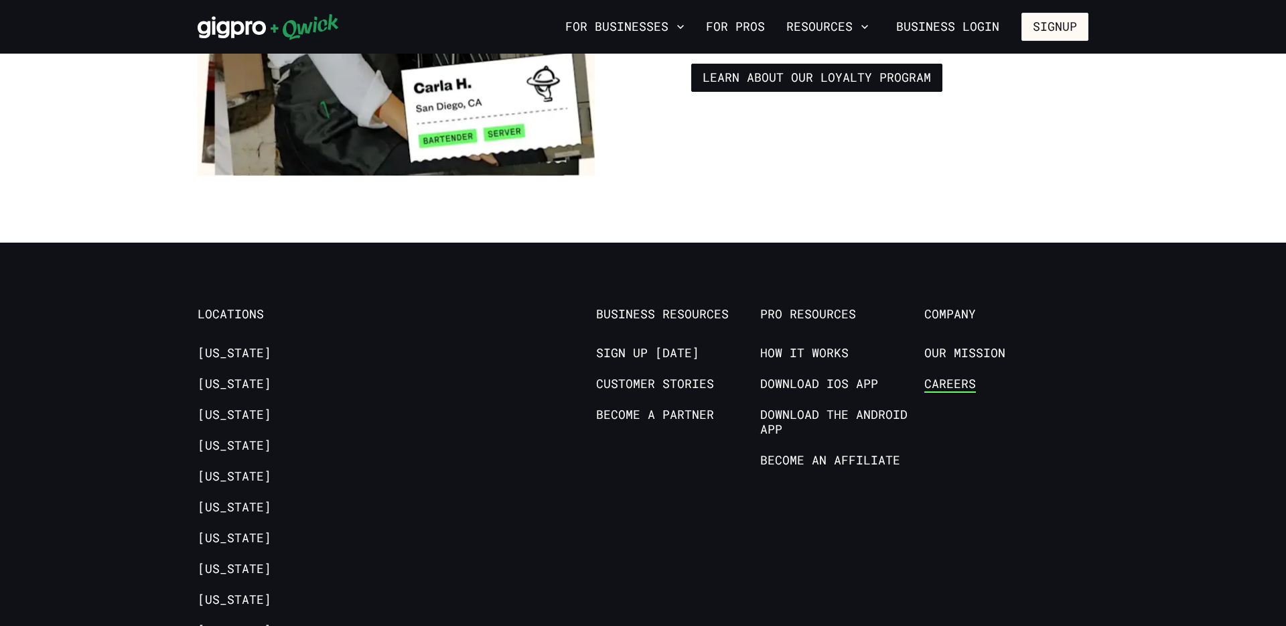 This screenshot has width=1286, height=626. What do you see at coordinates (805, 354) in the screenshot?
I see `a: How it Works` at bounding box center [805, 354].